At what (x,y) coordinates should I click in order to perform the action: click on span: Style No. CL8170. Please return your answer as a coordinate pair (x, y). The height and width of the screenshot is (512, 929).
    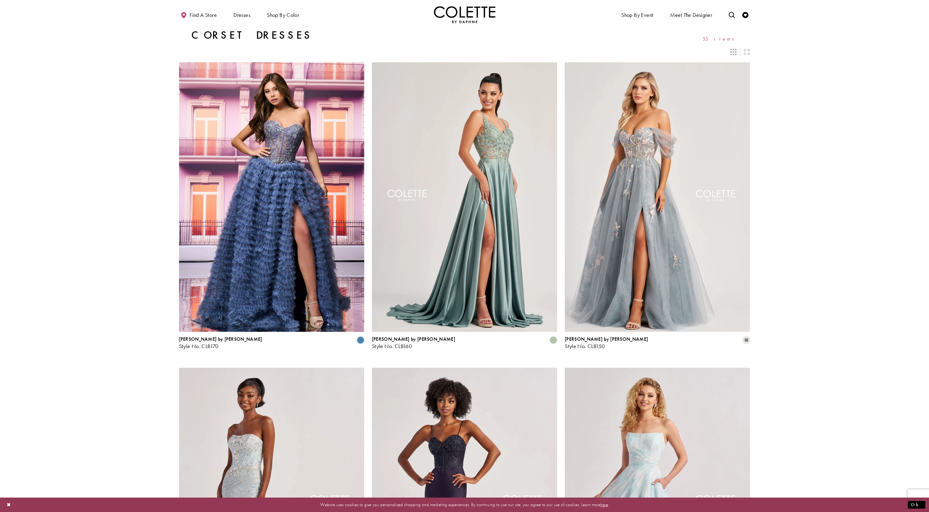
    Looking at the image, I should click on (199, 346).